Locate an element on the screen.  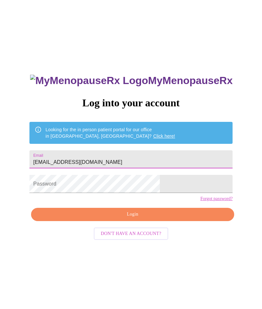
img: MyMenopauseRx Logo is located at coordinates (89, 80).